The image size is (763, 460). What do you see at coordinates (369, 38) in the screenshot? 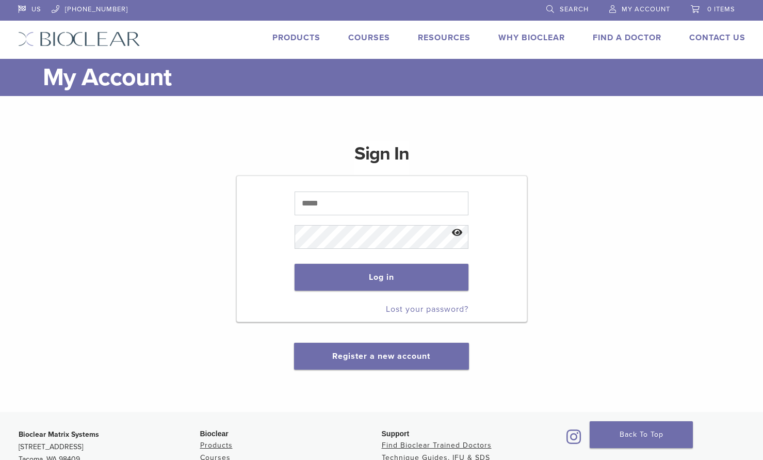
I see `a: Courses` at bounding box center [369, 38].